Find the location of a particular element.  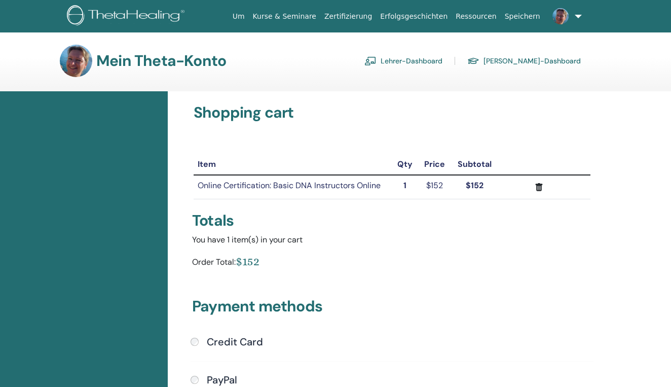

div: $152 is located at coordinates (247, 261).